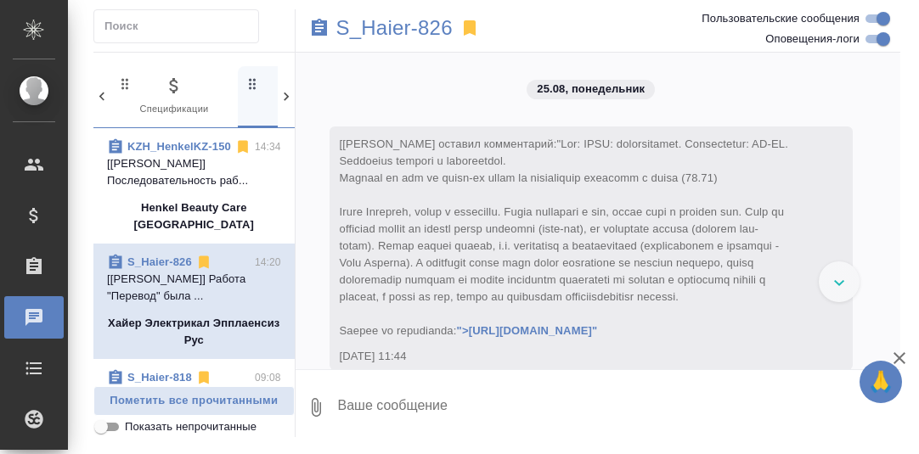 This screenshot has width=919, height=454. Describe the element at coordinates (267, 378) in the screenshot. I see `p: 09:08` at that location.